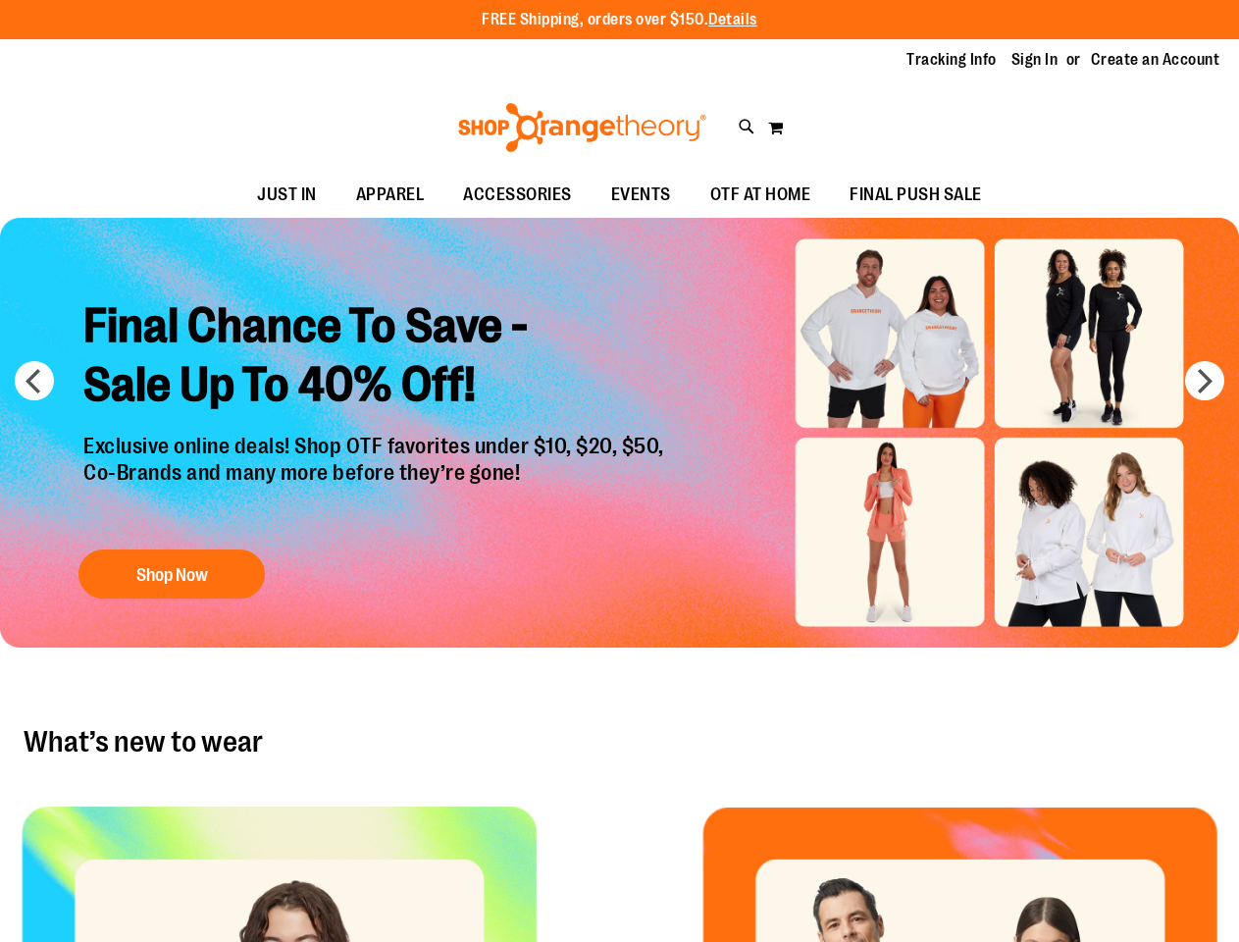 The height and width of the screenshot is (942, 1239). Describe the element at coordinates (619, 20) in the screenshot. I see `p: FREE Shipping, orders over $150.` at that location.